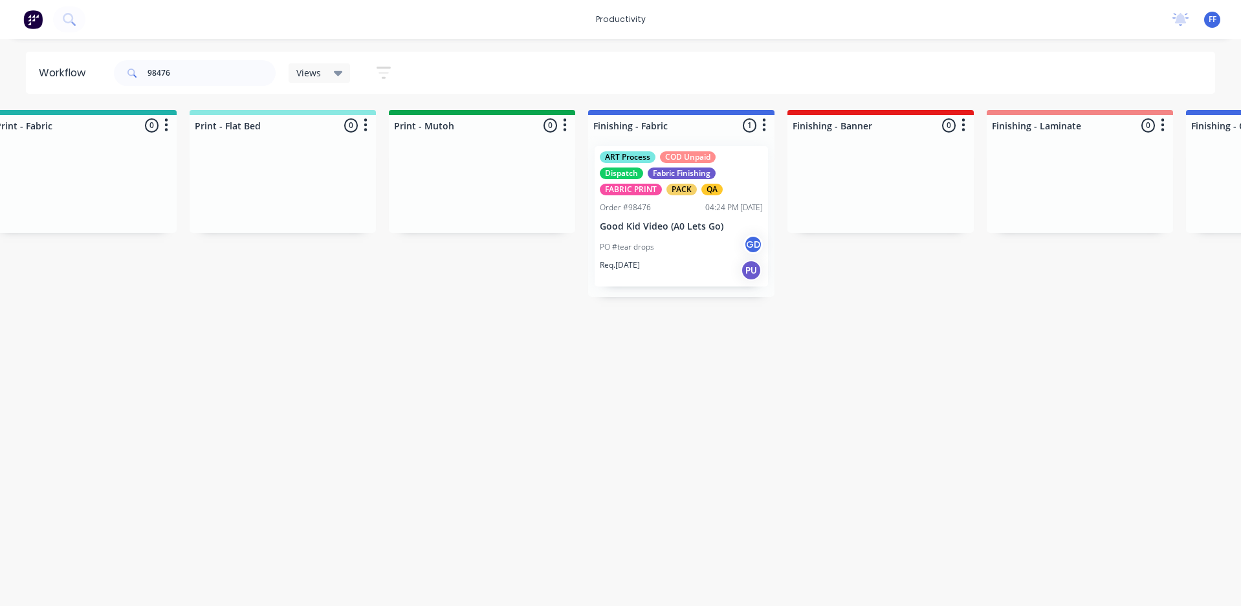  I want to click on input: Search for orders..., so click(212, 73).